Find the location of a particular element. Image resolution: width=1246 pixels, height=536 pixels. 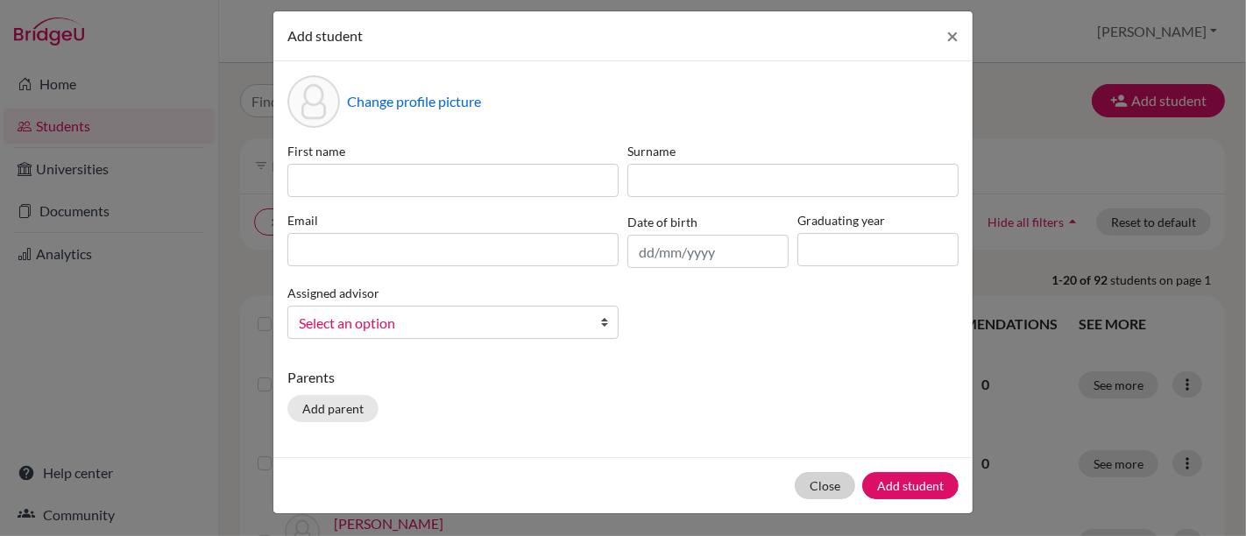

p: Parents is located at coordinates (623, 378).